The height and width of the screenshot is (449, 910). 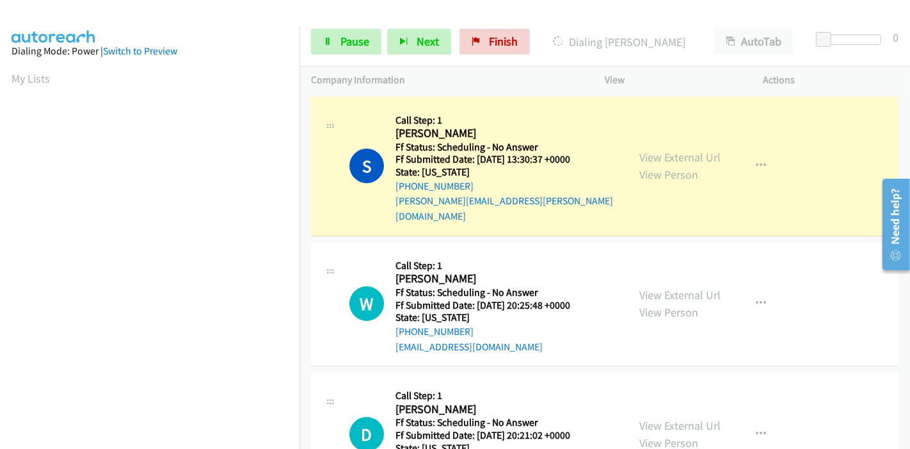 I want to click on span: Pause, so click(x=355, y=41).